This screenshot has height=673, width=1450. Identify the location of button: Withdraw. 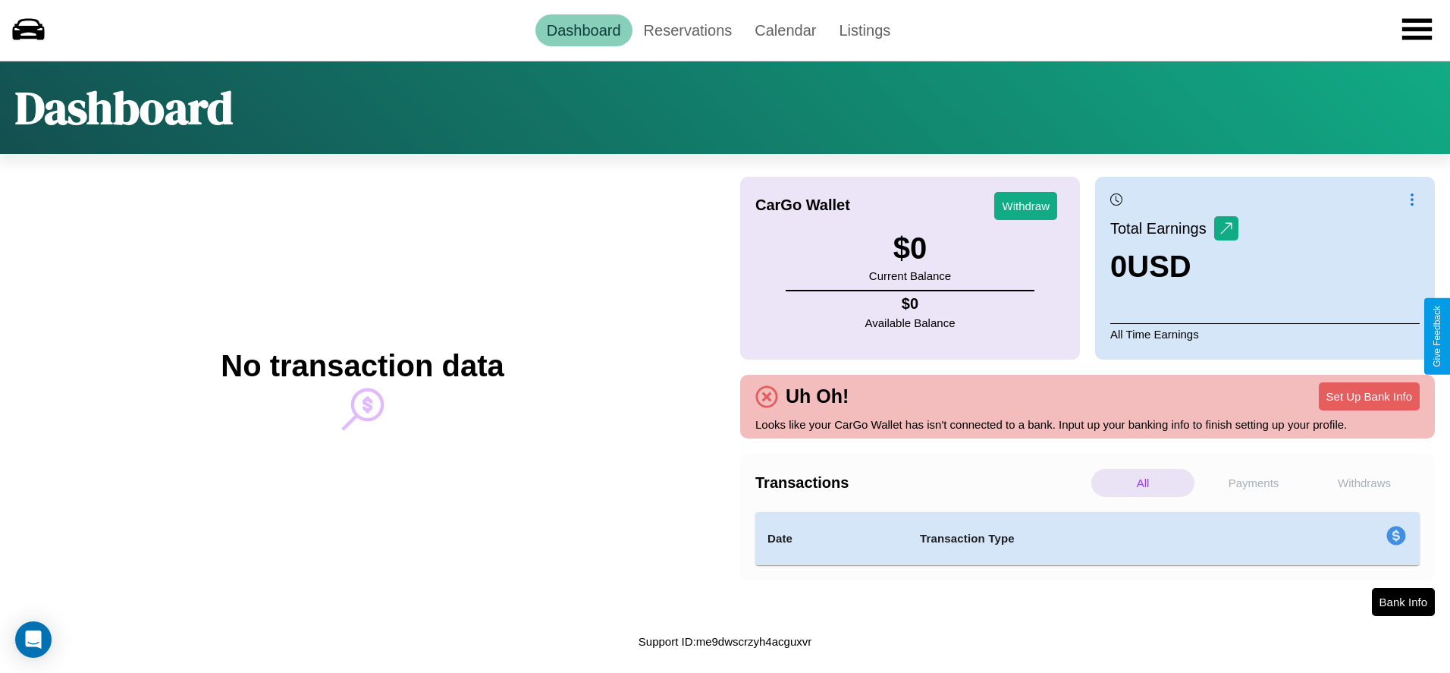
(1026, 206).